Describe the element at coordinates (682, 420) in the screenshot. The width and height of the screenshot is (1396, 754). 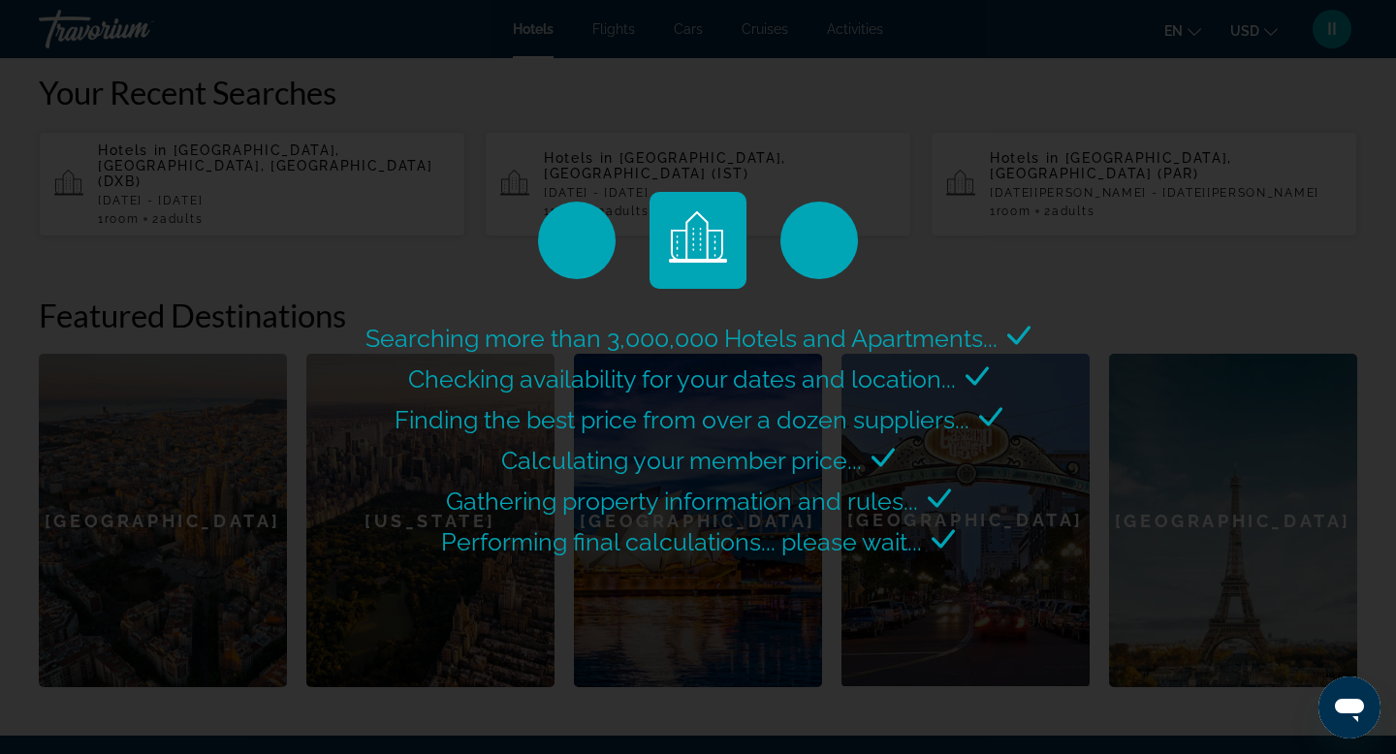
I see `span: Finding the best price from over a dozen suppliers...` at that location.